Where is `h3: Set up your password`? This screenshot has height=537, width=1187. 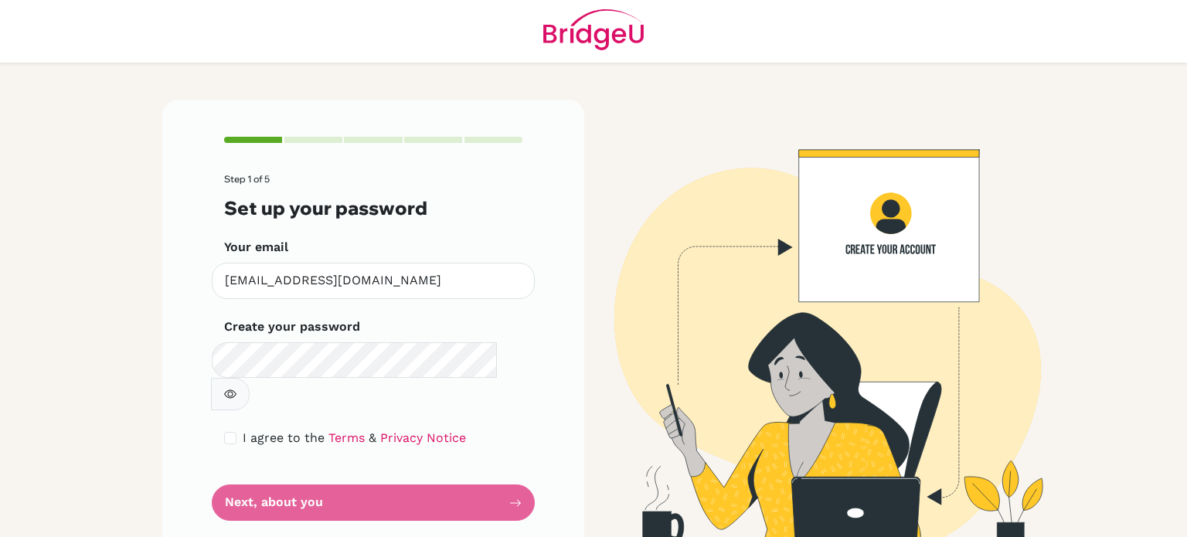
h3: Set up your password is located at coordinates (373, 208).